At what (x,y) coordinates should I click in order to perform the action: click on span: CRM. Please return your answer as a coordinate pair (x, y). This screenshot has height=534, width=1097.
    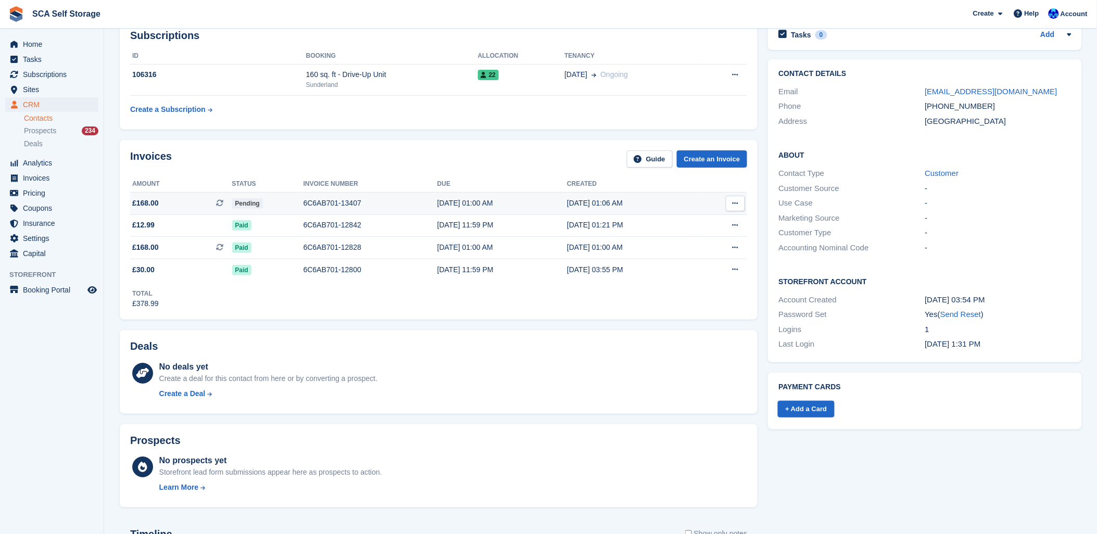
    Looking at the image, I should click on (54, 105).